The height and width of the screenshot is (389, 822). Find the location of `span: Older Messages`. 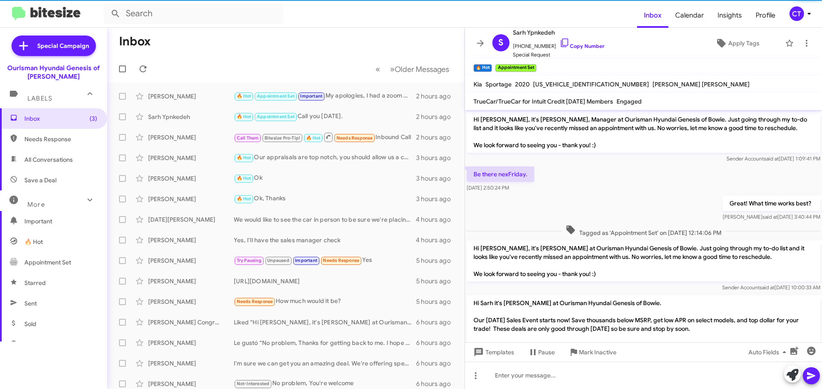

span: Older Messages is located at coordinates (422, 69).